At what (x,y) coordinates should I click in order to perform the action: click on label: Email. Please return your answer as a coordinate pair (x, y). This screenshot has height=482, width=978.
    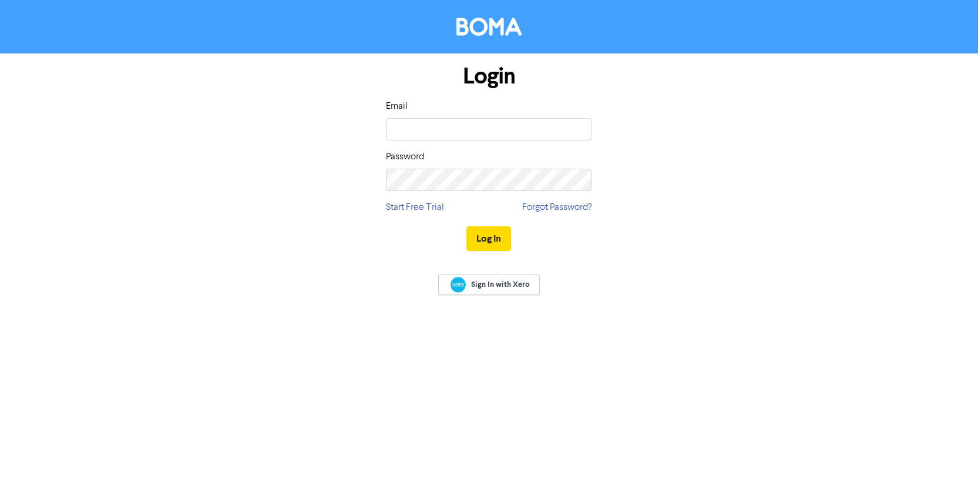
    Looking at the image, I should click on (396, 106).